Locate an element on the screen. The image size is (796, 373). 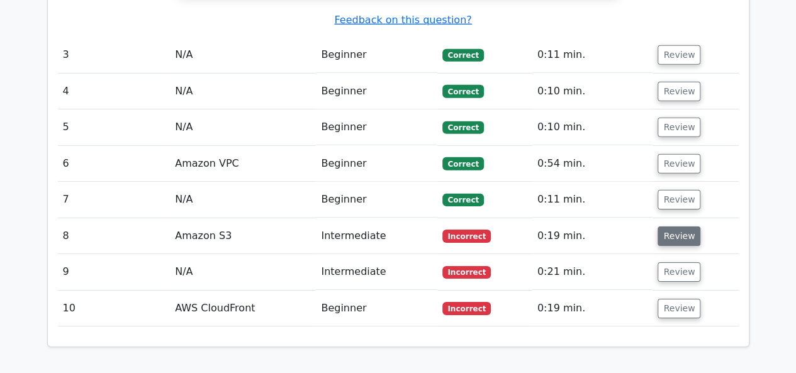
td: 5 is located at coordinates (114, 127).